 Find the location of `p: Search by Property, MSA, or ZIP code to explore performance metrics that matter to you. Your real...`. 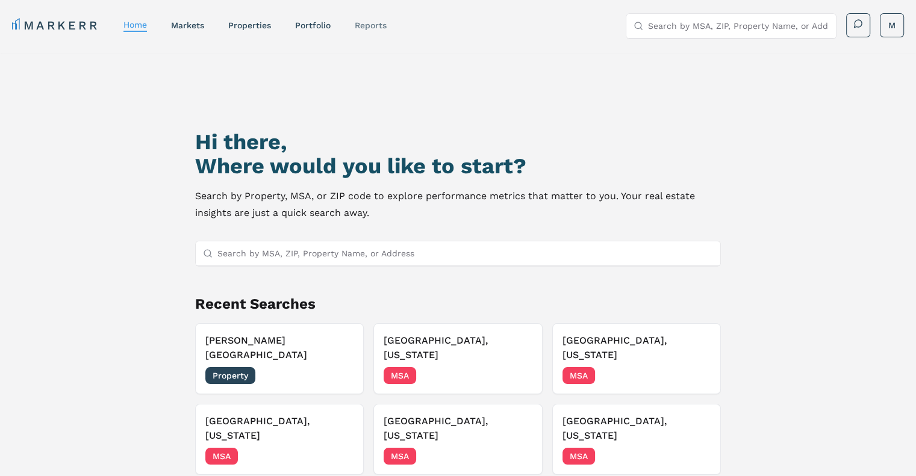

p: Search by Property, MSA, or ZIP code to explore performance metrics that matter to you. Your real... is located at coordinates (458, 205).